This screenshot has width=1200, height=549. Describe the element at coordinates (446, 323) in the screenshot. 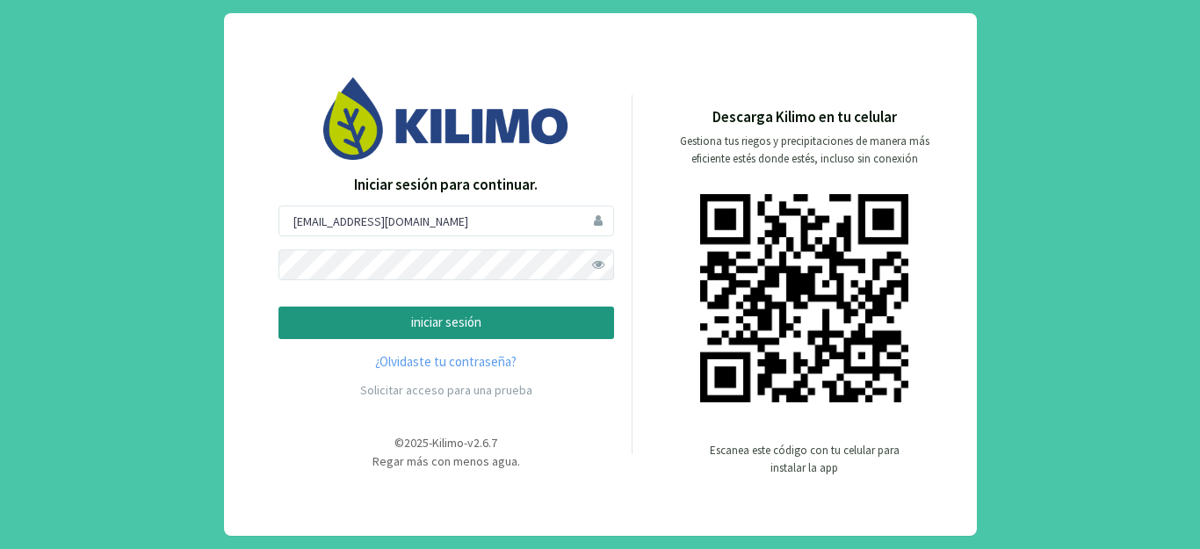

I see `p: iniciar sesión` at that location.